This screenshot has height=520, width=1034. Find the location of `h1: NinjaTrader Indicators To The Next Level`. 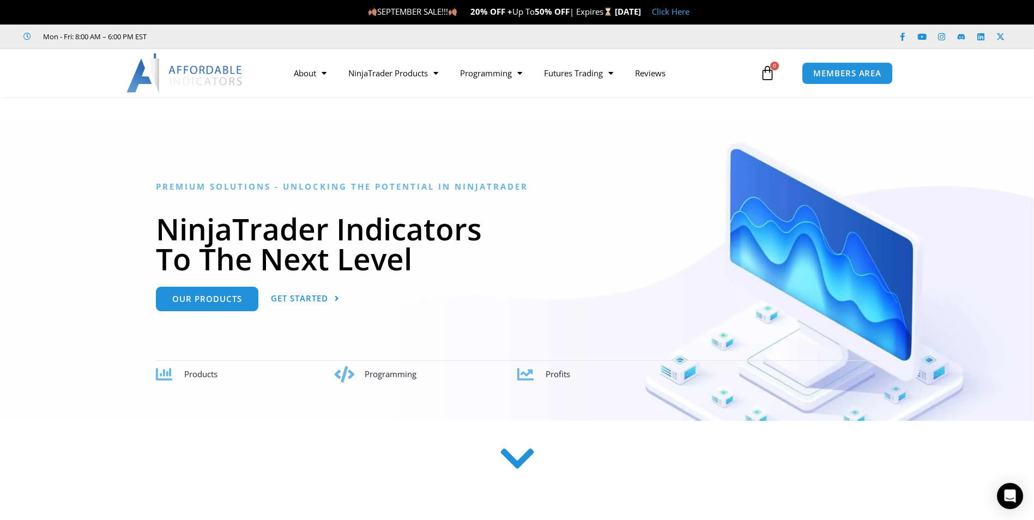

h1: NinjaTrader Indicators To The Next Level is located at coordinates (517, 244).